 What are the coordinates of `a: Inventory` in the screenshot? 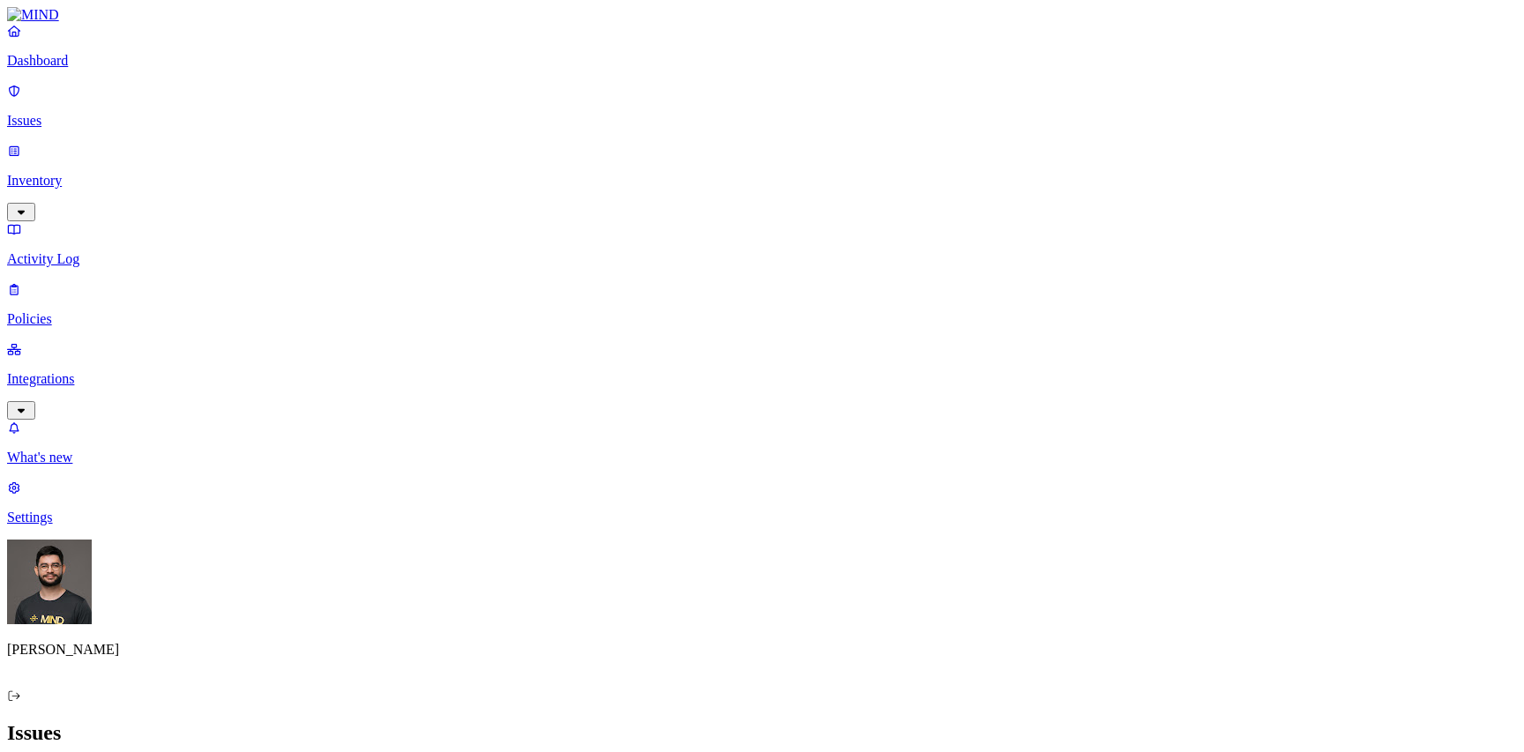 It's located at (762, 181).